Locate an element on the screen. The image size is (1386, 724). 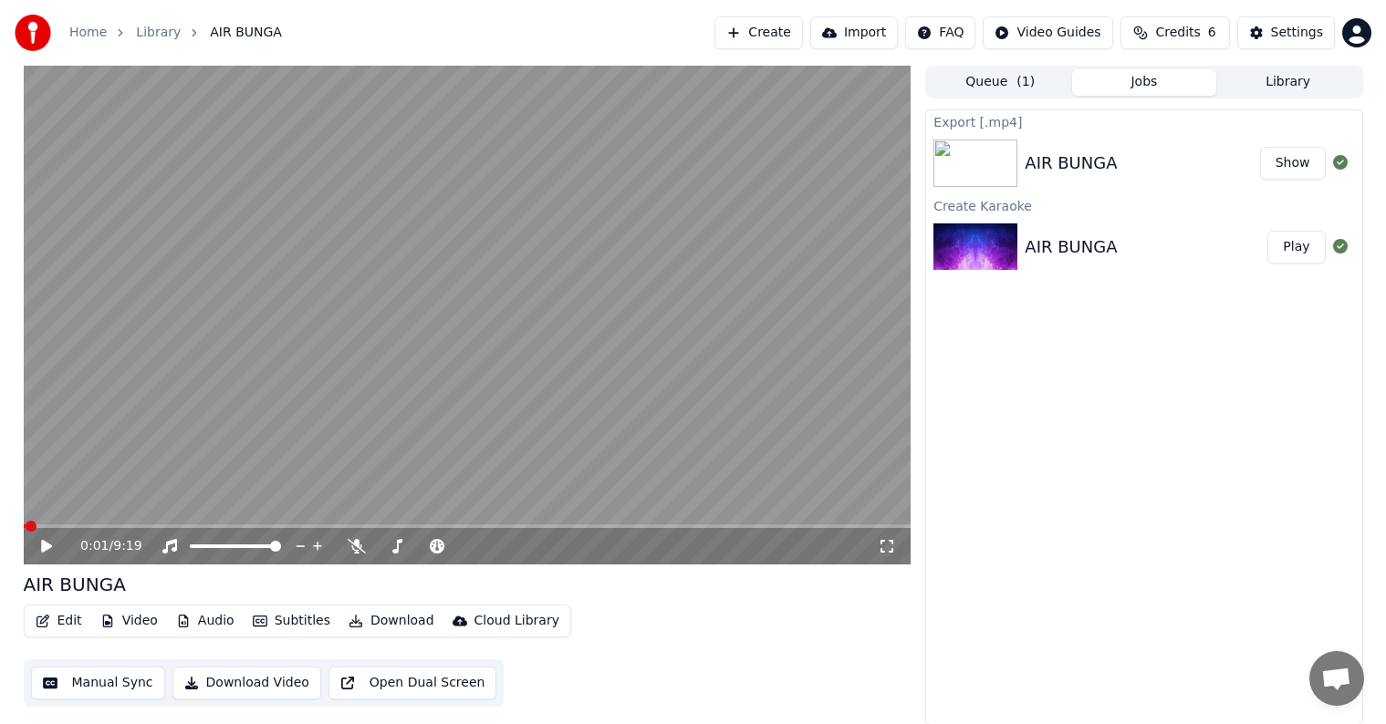
nav: breadcrumb is located at coordinates (175, 33).